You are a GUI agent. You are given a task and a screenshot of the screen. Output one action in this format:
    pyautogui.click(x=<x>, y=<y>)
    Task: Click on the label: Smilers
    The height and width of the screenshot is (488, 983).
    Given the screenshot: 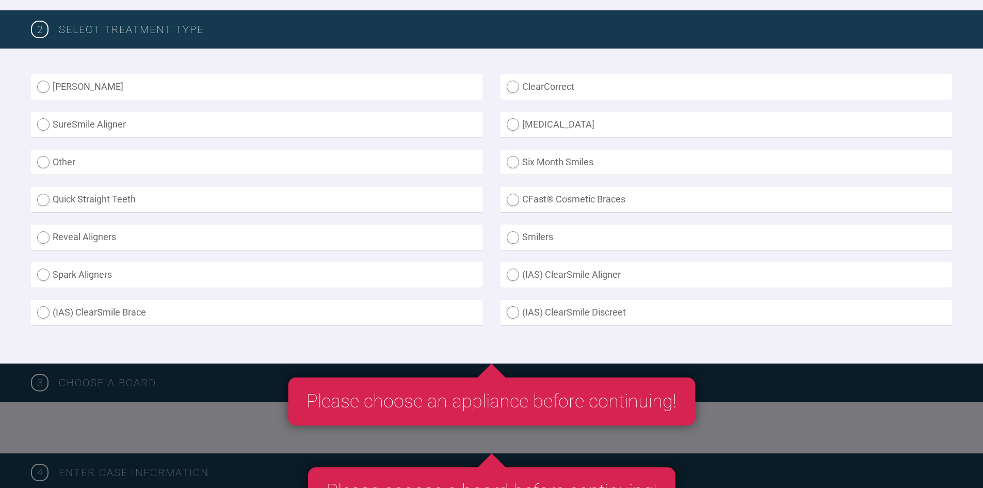 What is the action you would take?
    pyautogui.click(x=726, y=237)
    